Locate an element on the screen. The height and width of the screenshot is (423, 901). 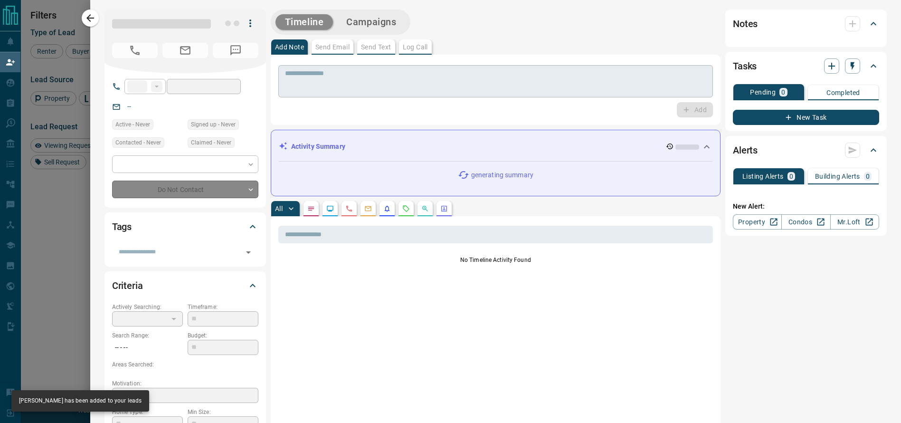
div: Tags is located at coordinates (185, 226).